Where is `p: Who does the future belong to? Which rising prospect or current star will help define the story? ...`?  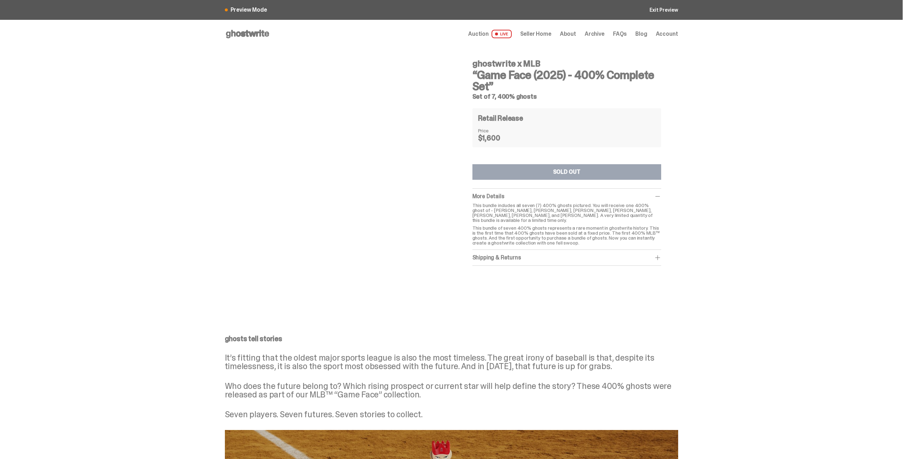 p: Who does the future belong to? Which rising prospect or current star will help define the story? ... is located at coordinates (452, 391).